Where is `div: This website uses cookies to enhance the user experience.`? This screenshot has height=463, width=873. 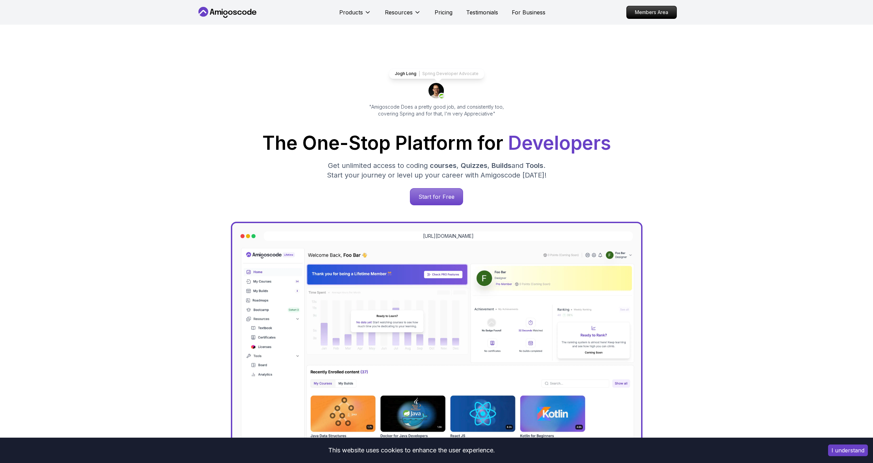
div: This website uses cookies to enhance the user experience. is located at coordinates (411, 450).